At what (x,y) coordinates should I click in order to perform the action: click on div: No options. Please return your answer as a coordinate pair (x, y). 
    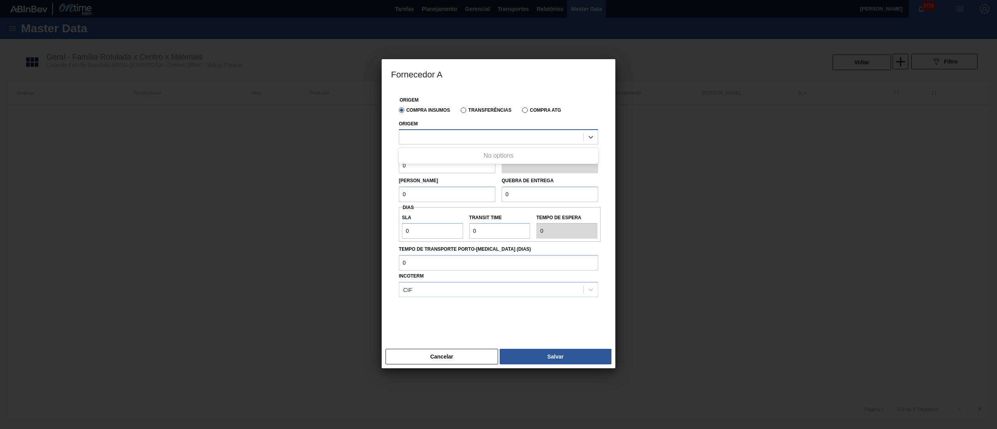
    Looking at the image, I should click on (499, 156).